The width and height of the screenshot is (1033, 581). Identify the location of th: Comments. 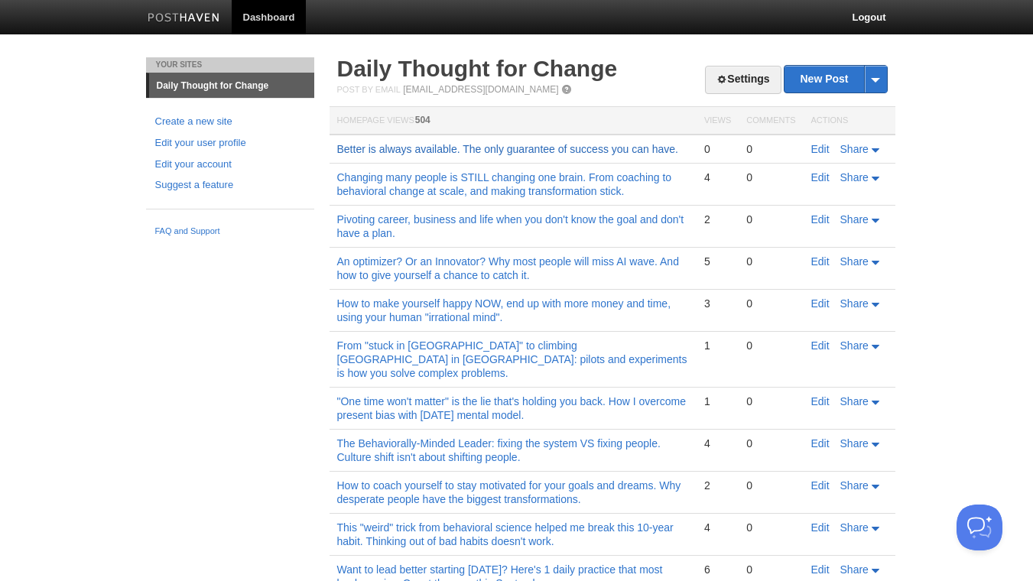
(771, 121).